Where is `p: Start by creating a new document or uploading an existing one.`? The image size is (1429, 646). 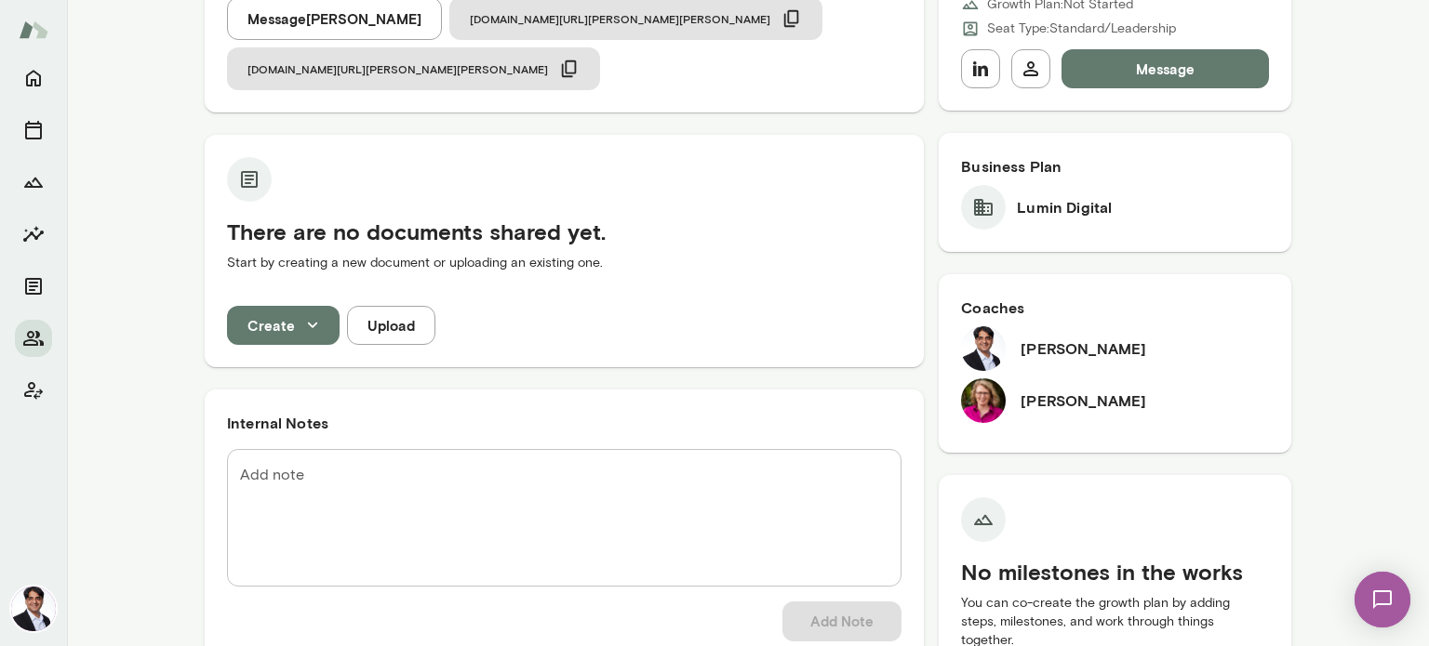
p: Start by creating a new document or uploading an existing one. is located at coordinates (564, 263).